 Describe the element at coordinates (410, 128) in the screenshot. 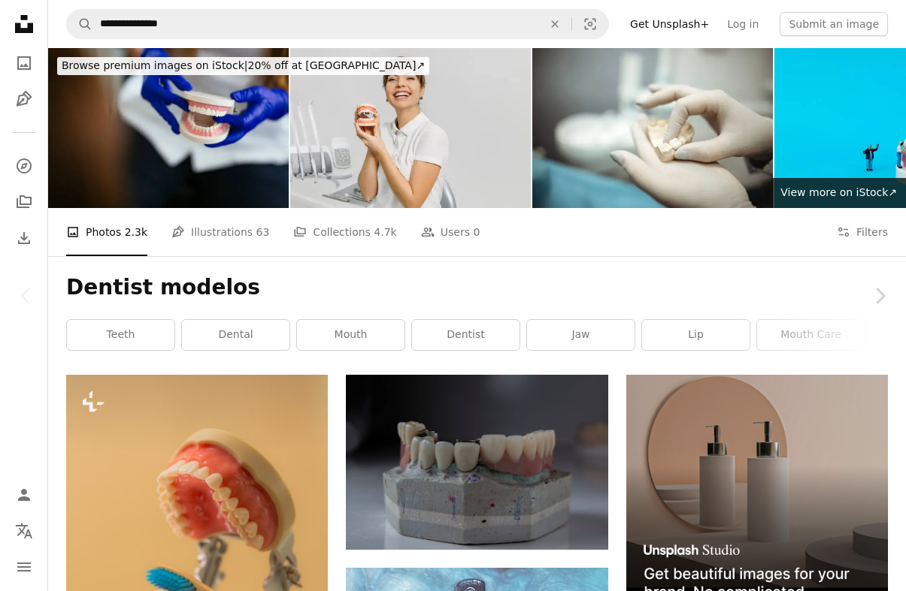

I see `img: Smiling woman dentist with mock-up of human jaws on white background. Banner for dental theme. Co...` at that location.